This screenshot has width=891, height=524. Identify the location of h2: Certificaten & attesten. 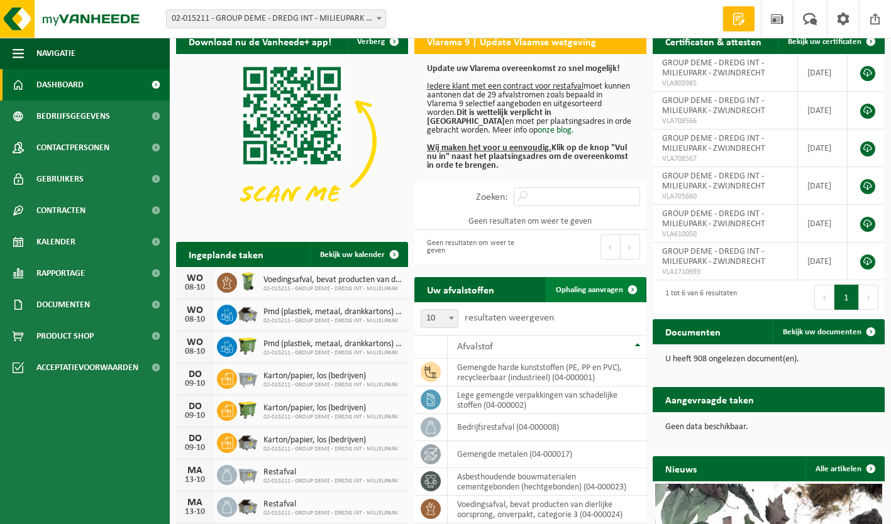
(713, 41).